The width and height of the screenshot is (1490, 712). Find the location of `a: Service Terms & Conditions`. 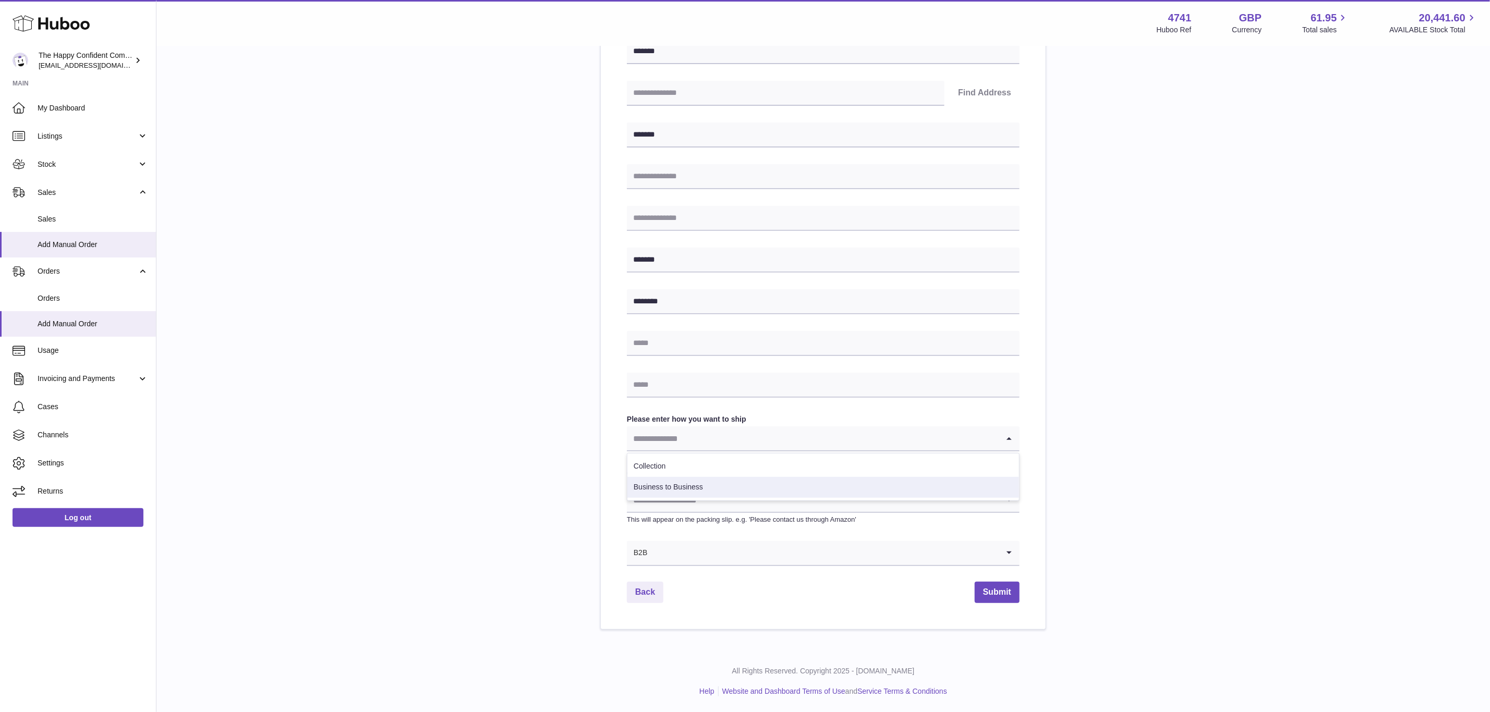

a: Service Terms & Conditions is located at coordinates (902, 692).